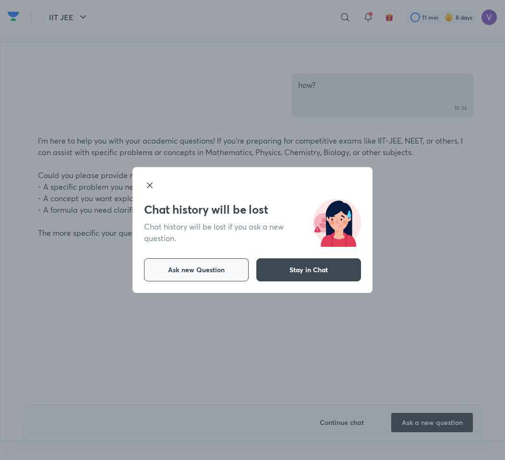 The image size is (505, 460). I want to click on span: Ask new Question, so click(196, 270).